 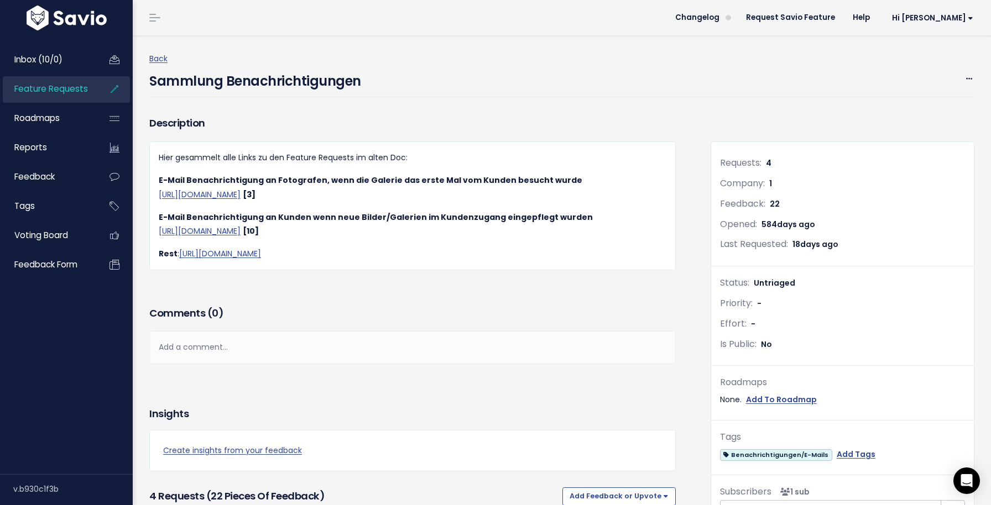 I want to click on strong: [3], so click(x=249, y=195).